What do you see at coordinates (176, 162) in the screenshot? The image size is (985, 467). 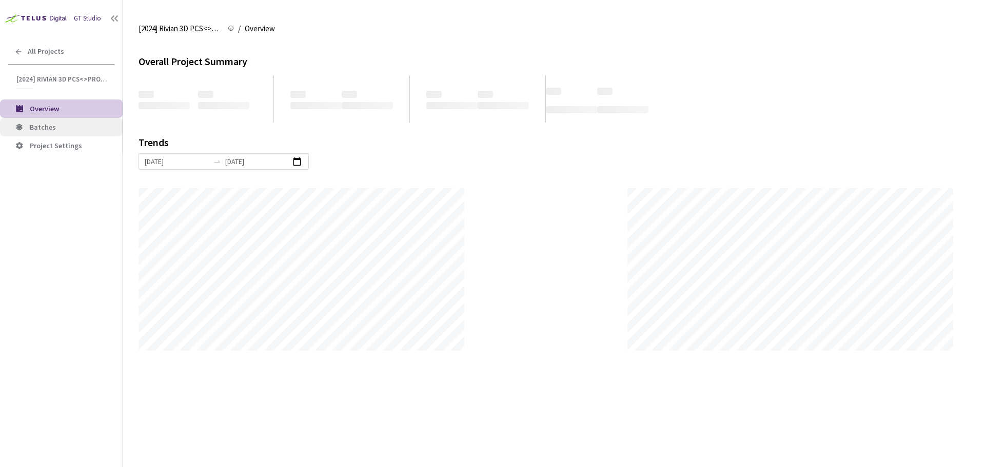 I see `input: Start date` at bounding box center [176, 162].